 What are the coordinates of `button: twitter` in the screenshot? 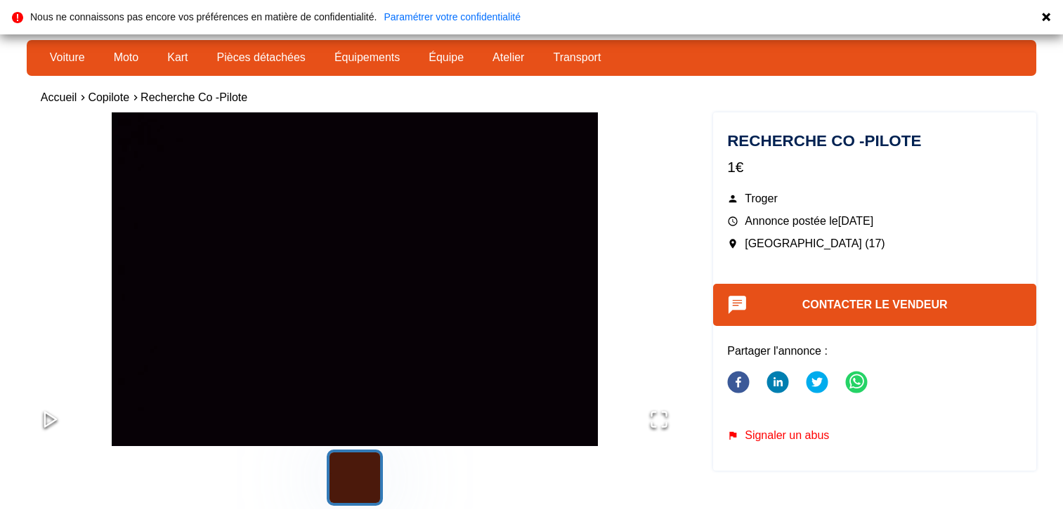 It's located at (817, 384).